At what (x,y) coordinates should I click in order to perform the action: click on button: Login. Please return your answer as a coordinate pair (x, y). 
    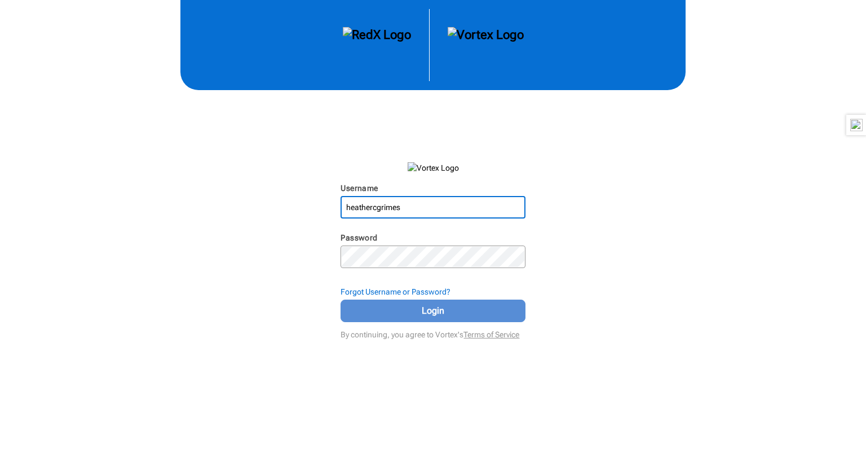
    Looking at the image, I should click on (432, 311).